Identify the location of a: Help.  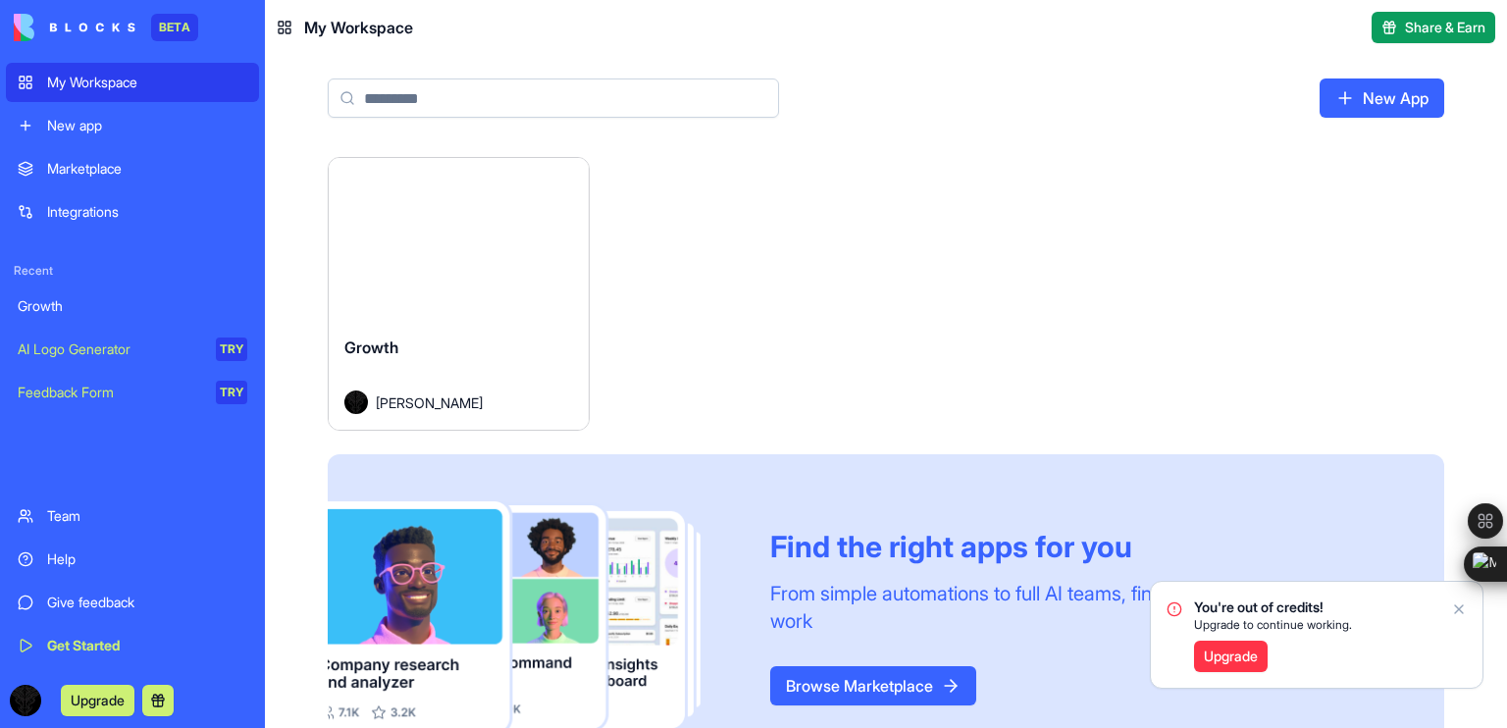
(132, 559).